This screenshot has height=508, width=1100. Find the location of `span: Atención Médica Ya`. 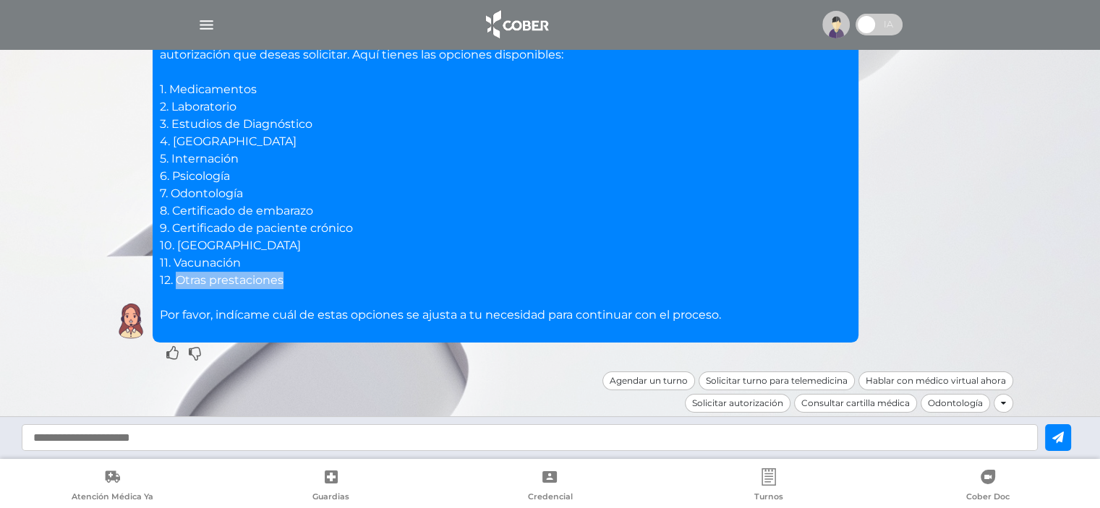

span: Atención Médica Ya is located at coordinates (112, 498).